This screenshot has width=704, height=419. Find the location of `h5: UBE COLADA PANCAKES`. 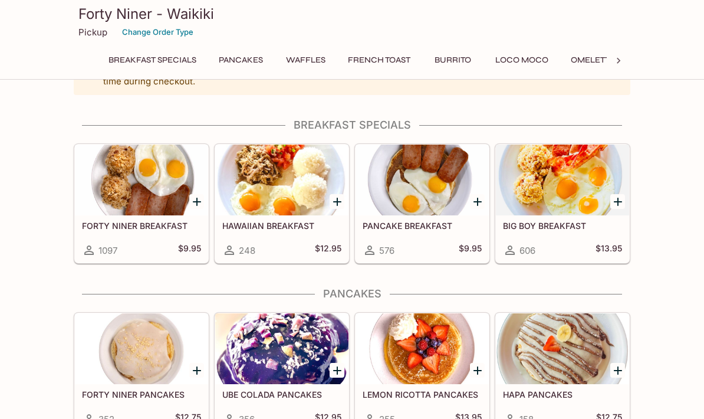

h5: UBE COLADA PANCAKES is located at coordinates (282, 394).